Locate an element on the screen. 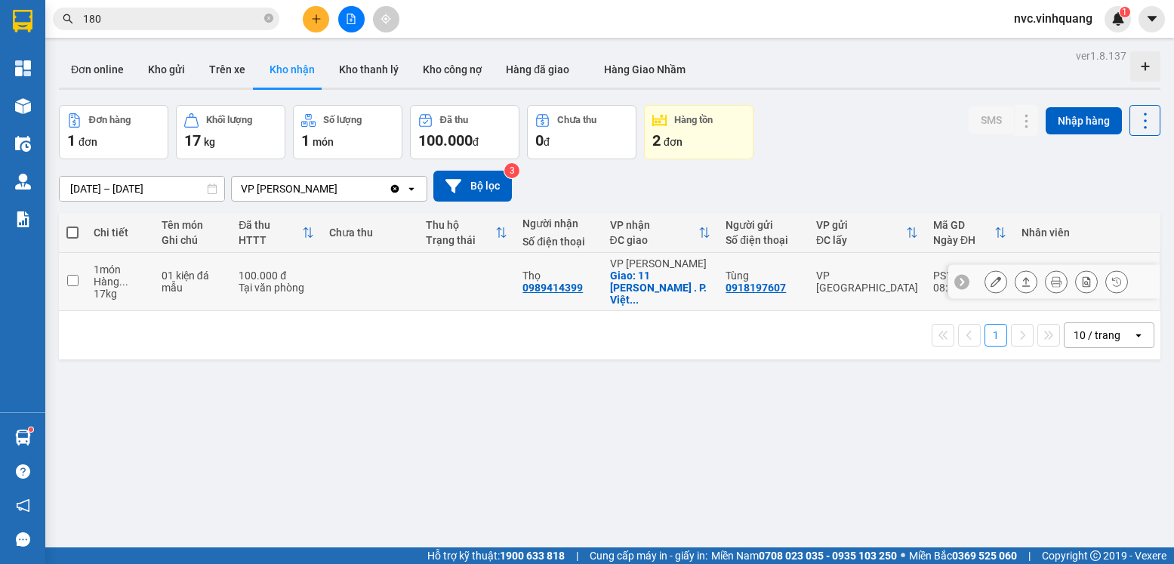 The height and width of the screenshot is (564, 1174). input: Selected VP Nguyễn Văn Cừ. is located at coordinates (340, 189).